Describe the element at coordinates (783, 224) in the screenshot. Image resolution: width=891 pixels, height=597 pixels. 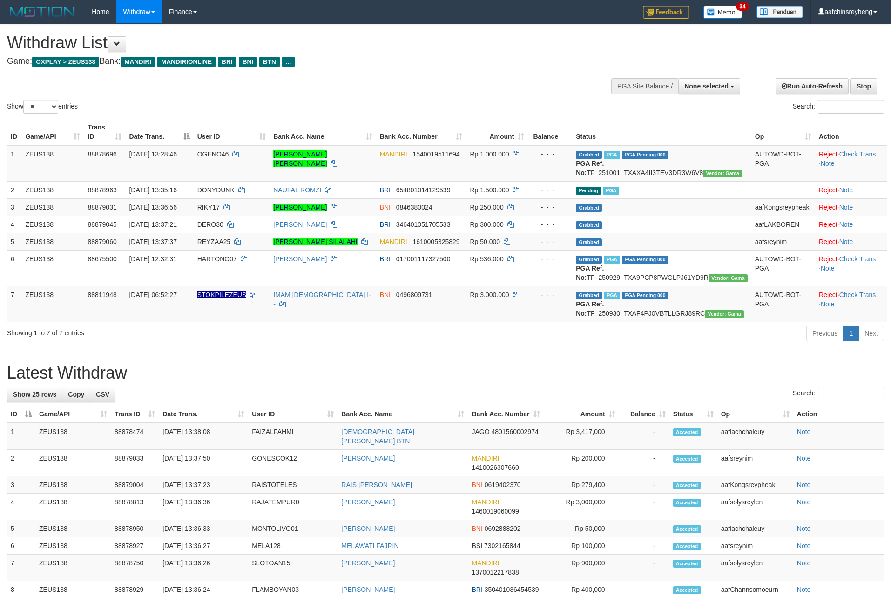
I see `td: aafLAKBOREN` at that location.